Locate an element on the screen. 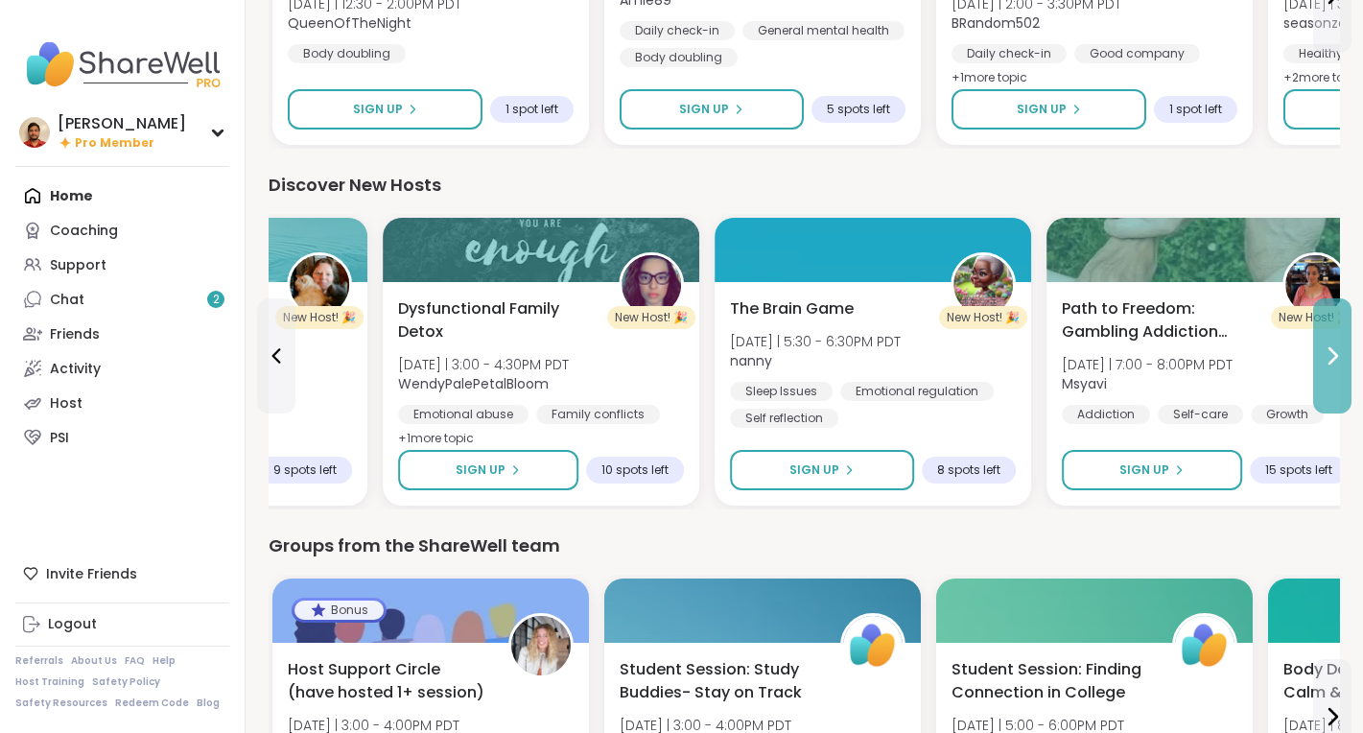  img: Billy is located at coordinates (35, 132).